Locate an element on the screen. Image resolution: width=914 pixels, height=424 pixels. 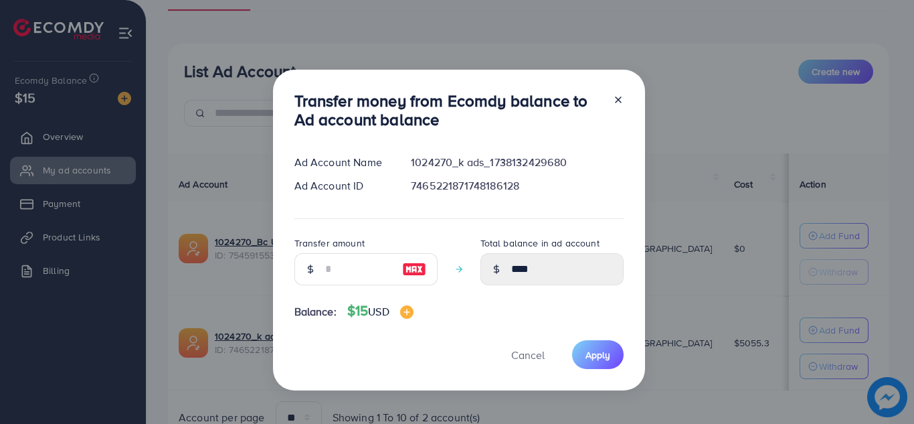
span: Cancel is located at coordinates (528, 355).